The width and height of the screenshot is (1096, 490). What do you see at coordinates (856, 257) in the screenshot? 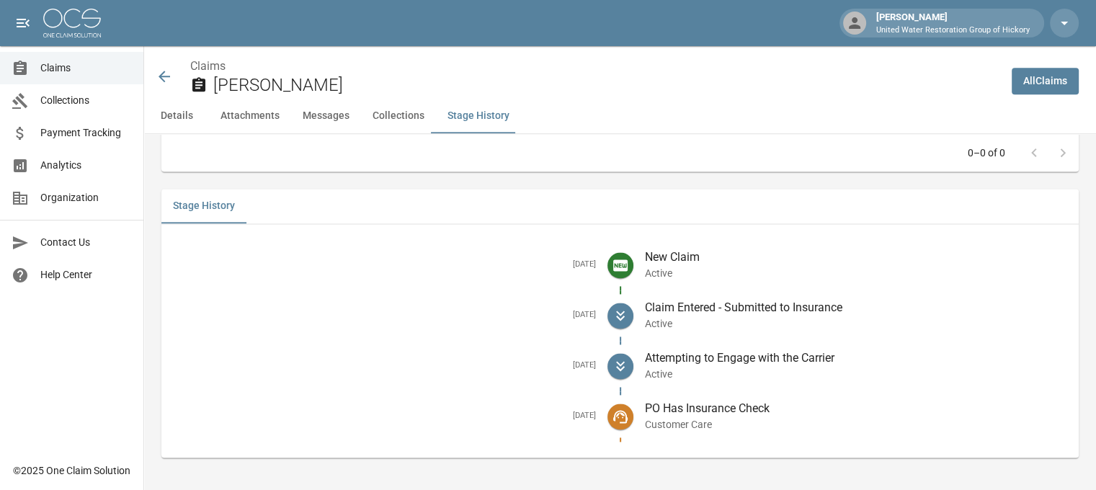
I see `p: New Claim` at bounding box center [856, 257].